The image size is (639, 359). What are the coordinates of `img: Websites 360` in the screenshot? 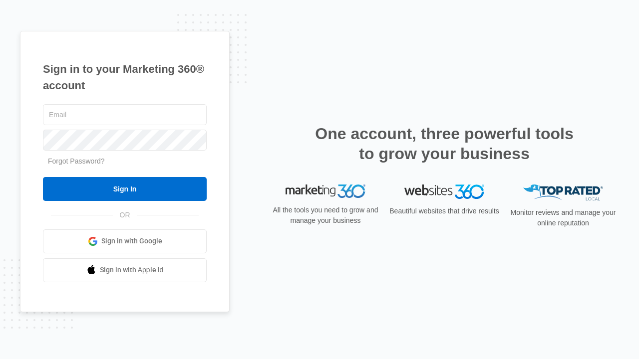 It's located at (444, 192).